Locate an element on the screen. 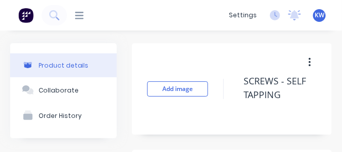  button: Collaborate is located at coordinates (63, 90).